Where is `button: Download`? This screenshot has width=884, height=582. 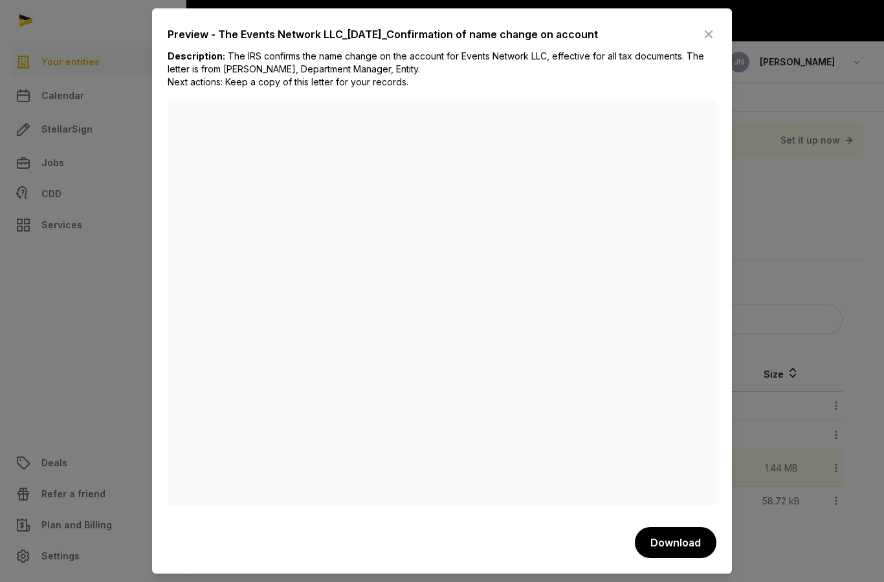 button: Download is located at coordinates (675, 543).